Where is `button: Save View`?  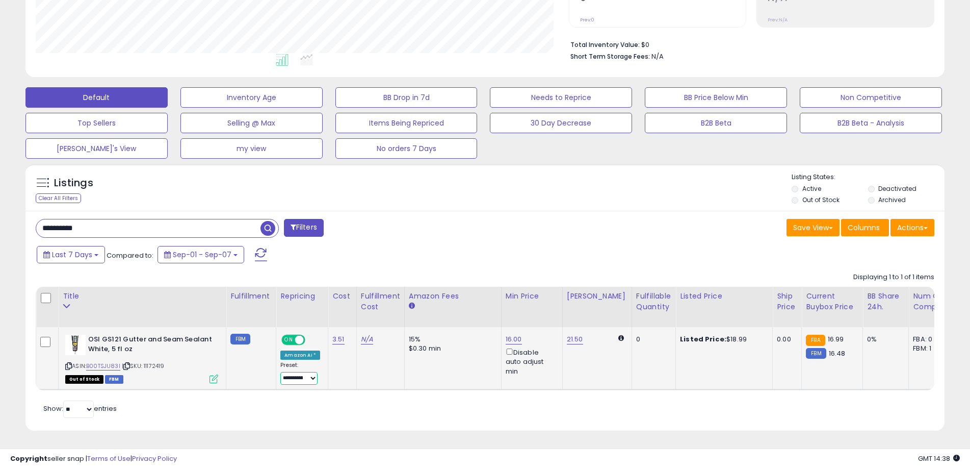
button: Save View is located at coordinates (813, 227).